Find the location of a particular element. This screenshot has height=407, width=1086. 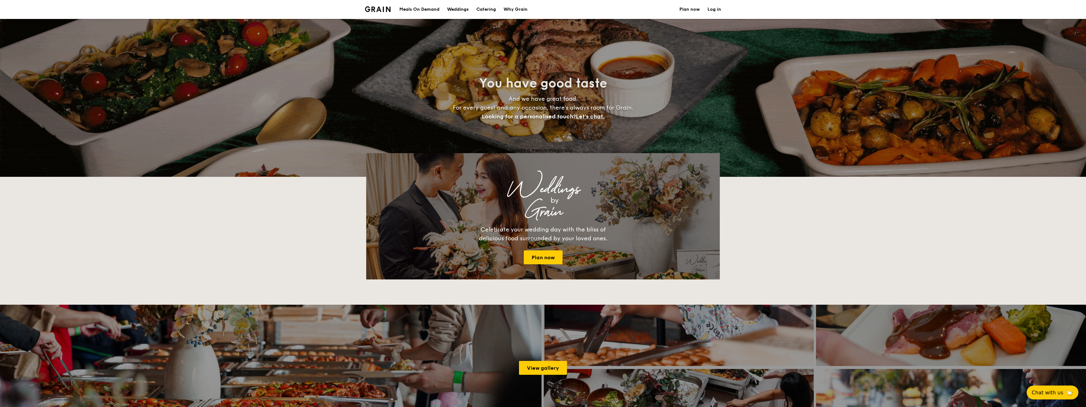

div: Loading menus magically... is located at coordinates (543, 150).